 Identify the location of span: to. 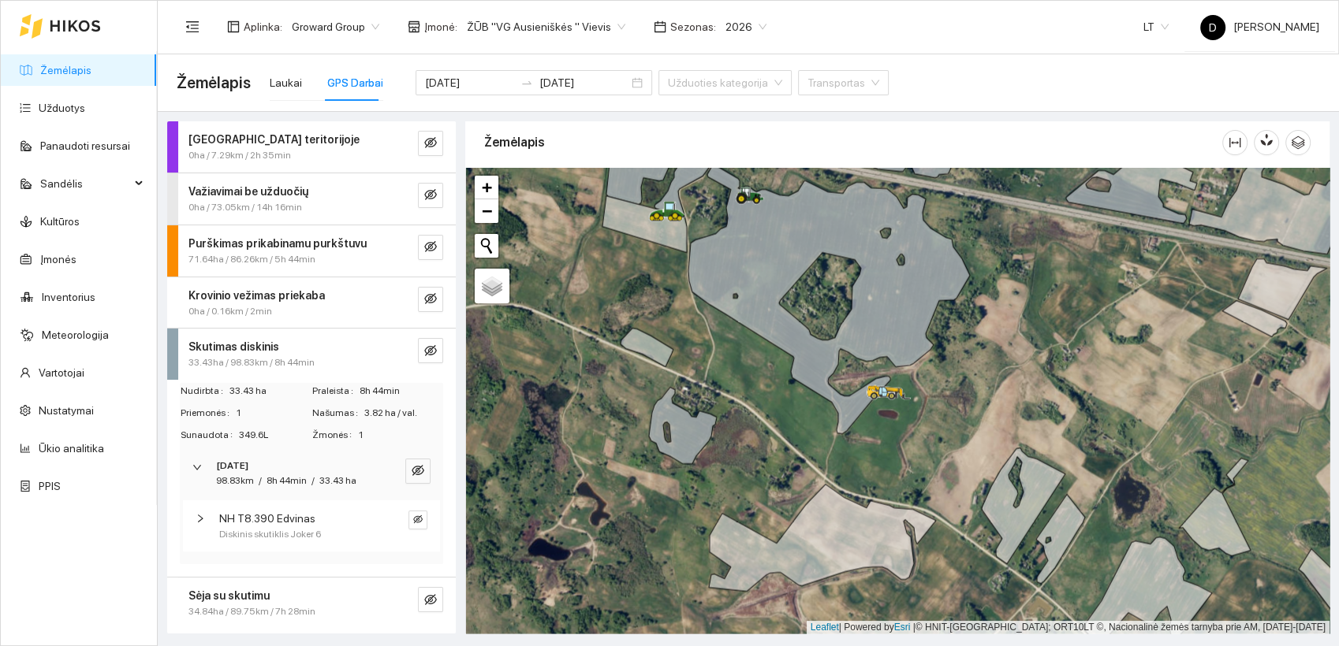
(527, 83).